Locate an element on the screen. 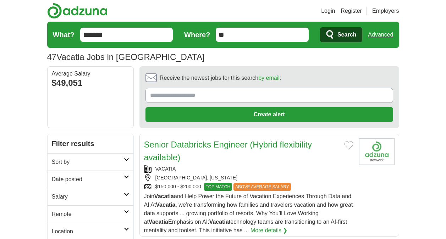 This screenshot has height=239, width=446. div: VACATIA is located at coordinates (249, 169).